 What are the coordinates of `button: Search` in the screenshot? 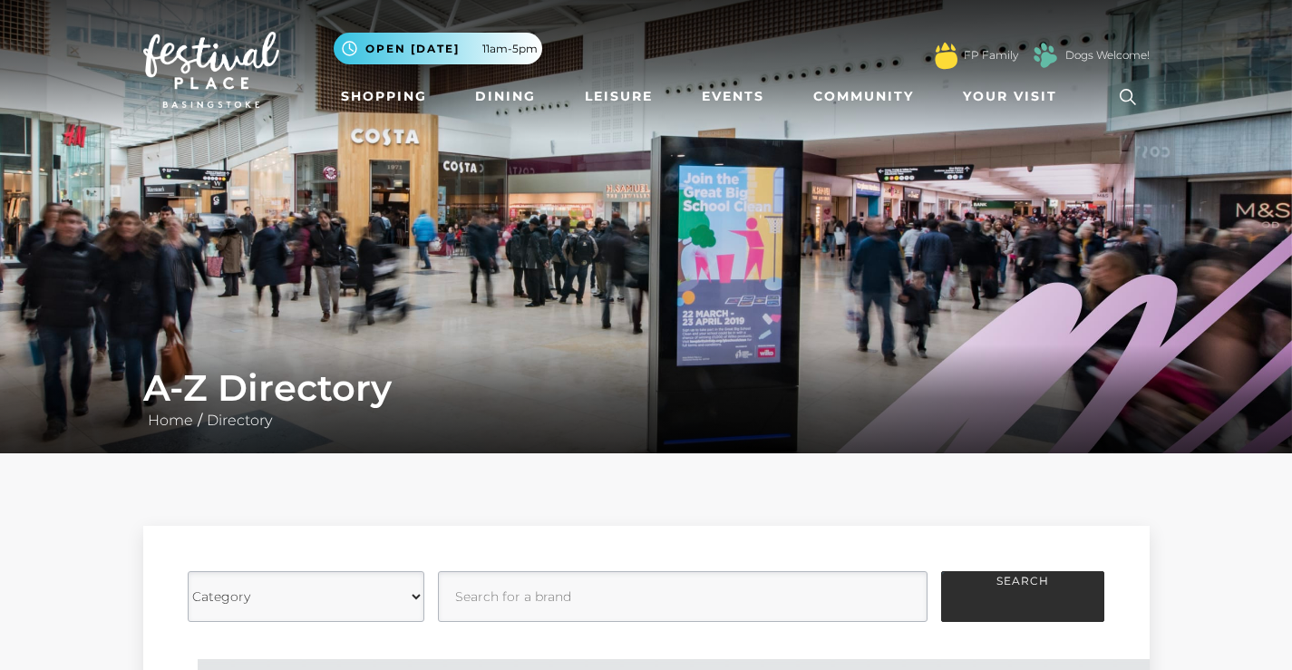 It's located at (1023, 596).